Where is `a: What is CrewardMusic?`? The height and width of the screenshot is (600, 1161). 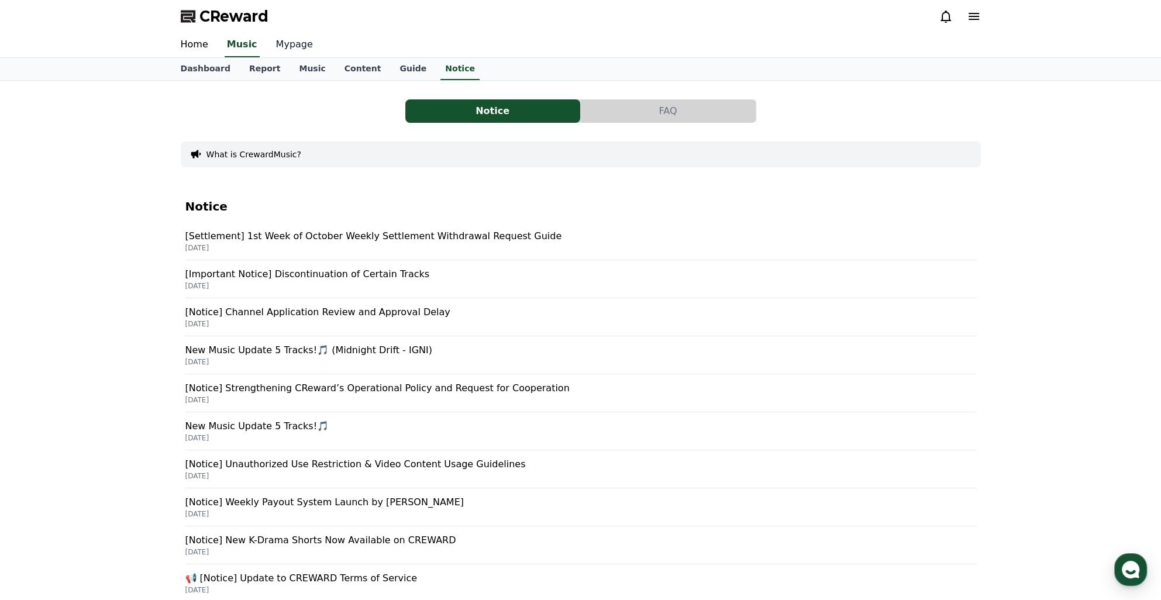 a: What is CrewardMusic? is located at coordinates (254, 154).